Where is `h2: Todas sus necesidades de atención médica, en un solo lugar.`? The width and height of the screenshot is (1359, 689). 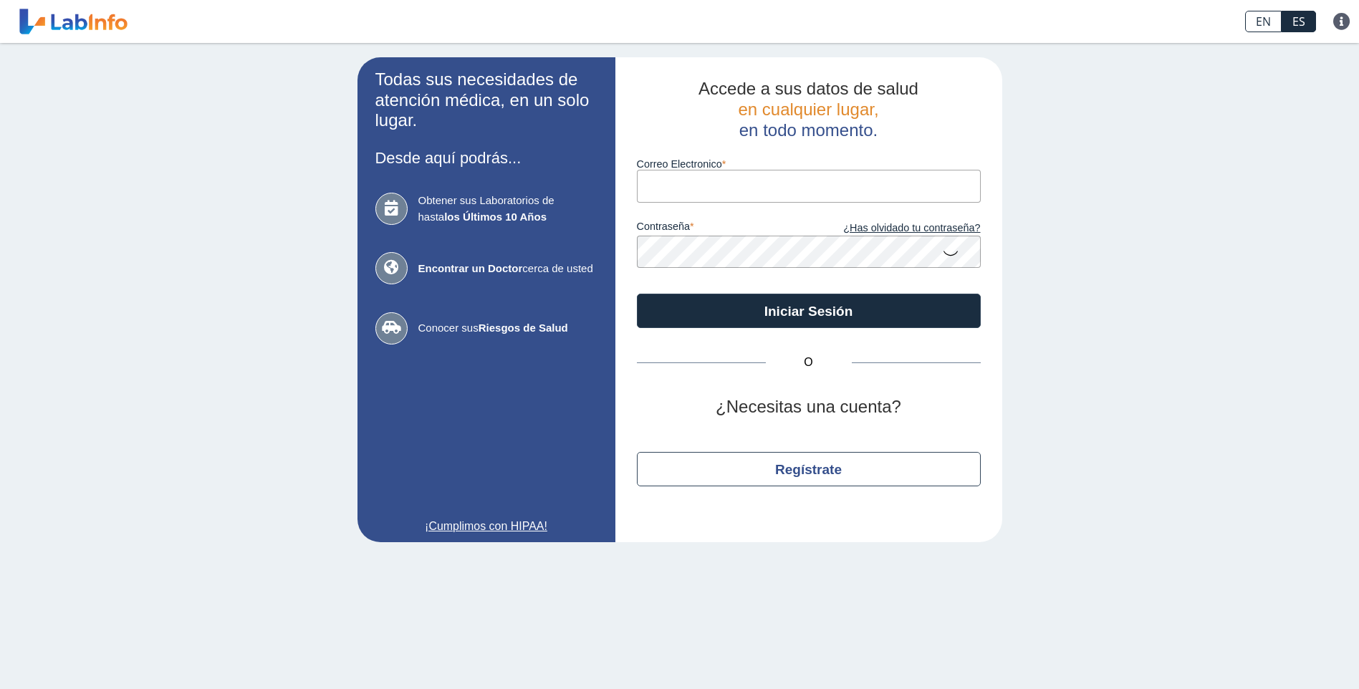 h2: Todas sus necesidades de atención médica, en un solo lugar. is located at coordinates (487, 100).